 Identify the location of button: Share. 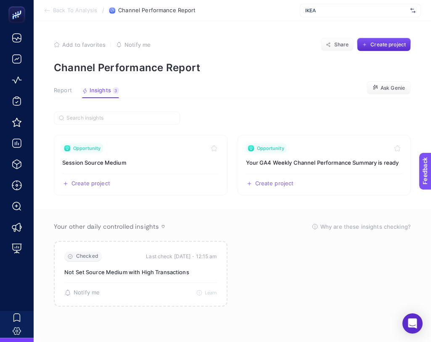
(337, 45).